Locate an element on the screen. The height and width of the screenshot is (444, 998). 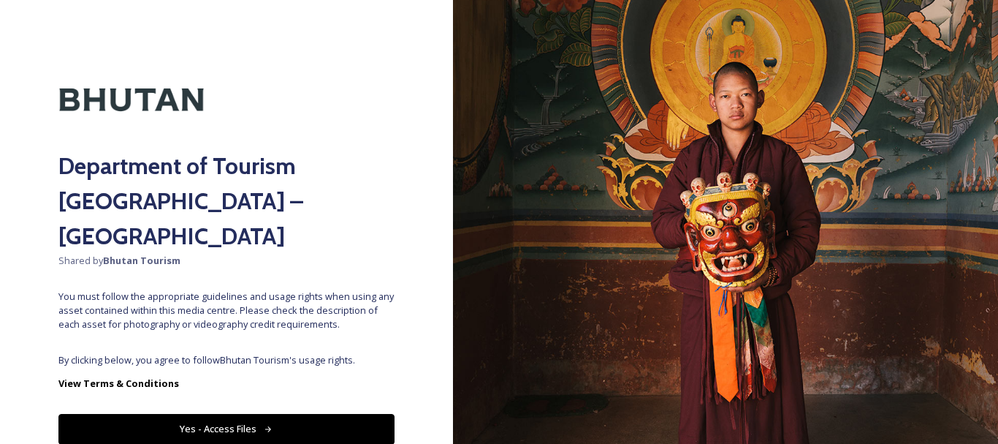
img: Kingdom-of-Bhutan-Logo.png is located at coordinates (132, 99).